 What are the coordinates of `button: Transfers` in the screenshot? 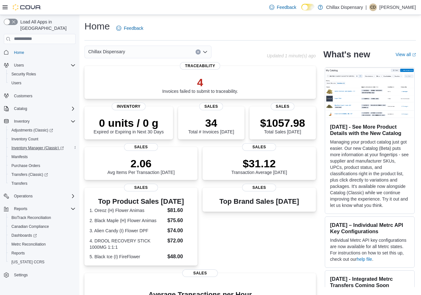 It's located at (42, 184).